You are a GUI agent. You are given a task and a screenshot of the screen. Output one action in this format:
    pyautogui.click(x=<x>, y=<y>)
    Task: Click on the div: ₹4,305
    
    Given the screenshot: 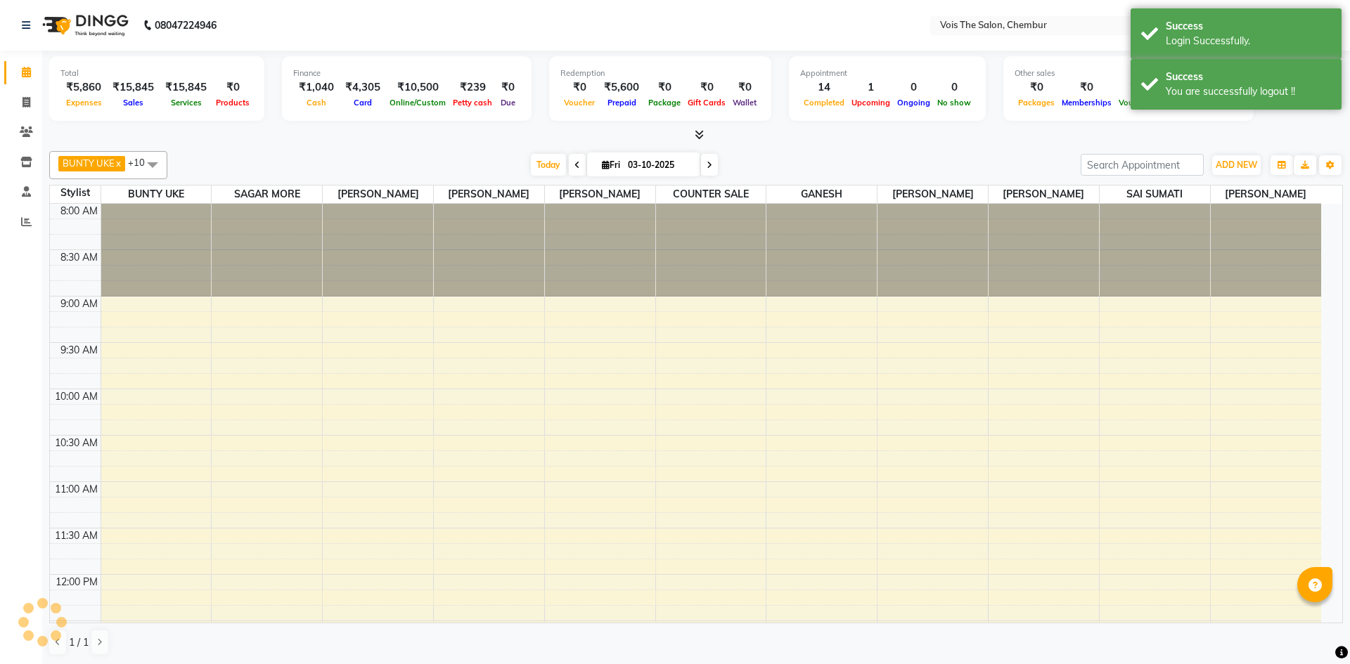 What is the action you would take?
    pyautogui.click(x=363, y=87)
    